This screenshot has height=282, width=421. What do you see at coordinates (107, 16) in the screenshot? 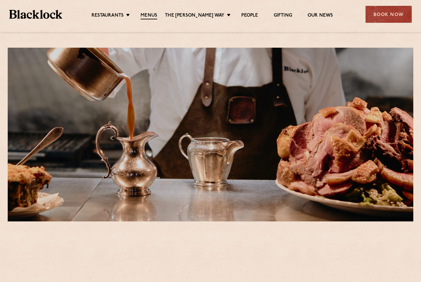
I see `a: Restaurants` at bounding box center [107, 16].